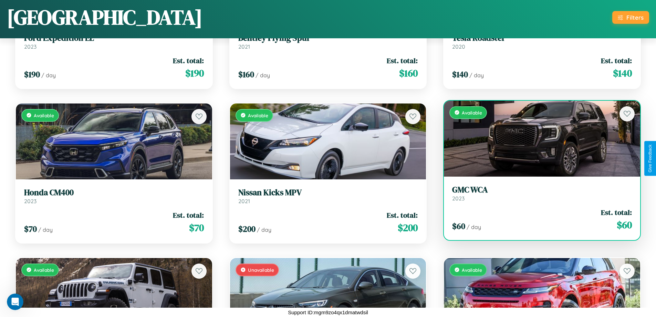 The height and width of the screenshot is (317, 656). I want to click on a: Honda CM4002023, so click(114, 196).